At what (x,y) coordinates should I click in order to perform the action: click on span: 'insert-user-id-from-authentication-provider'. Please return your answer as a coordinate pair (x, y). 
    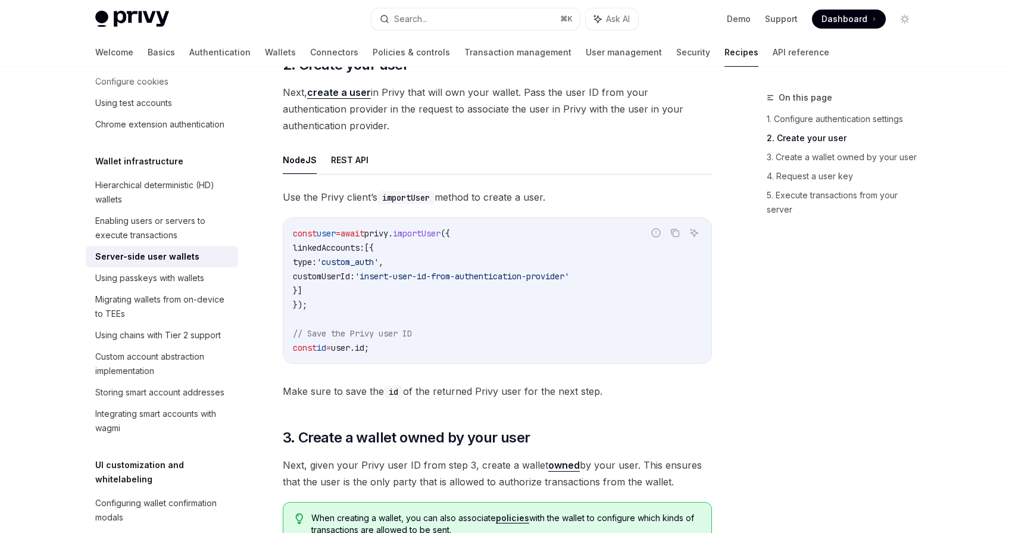
    Looking at the image, I should click on (462, 276).